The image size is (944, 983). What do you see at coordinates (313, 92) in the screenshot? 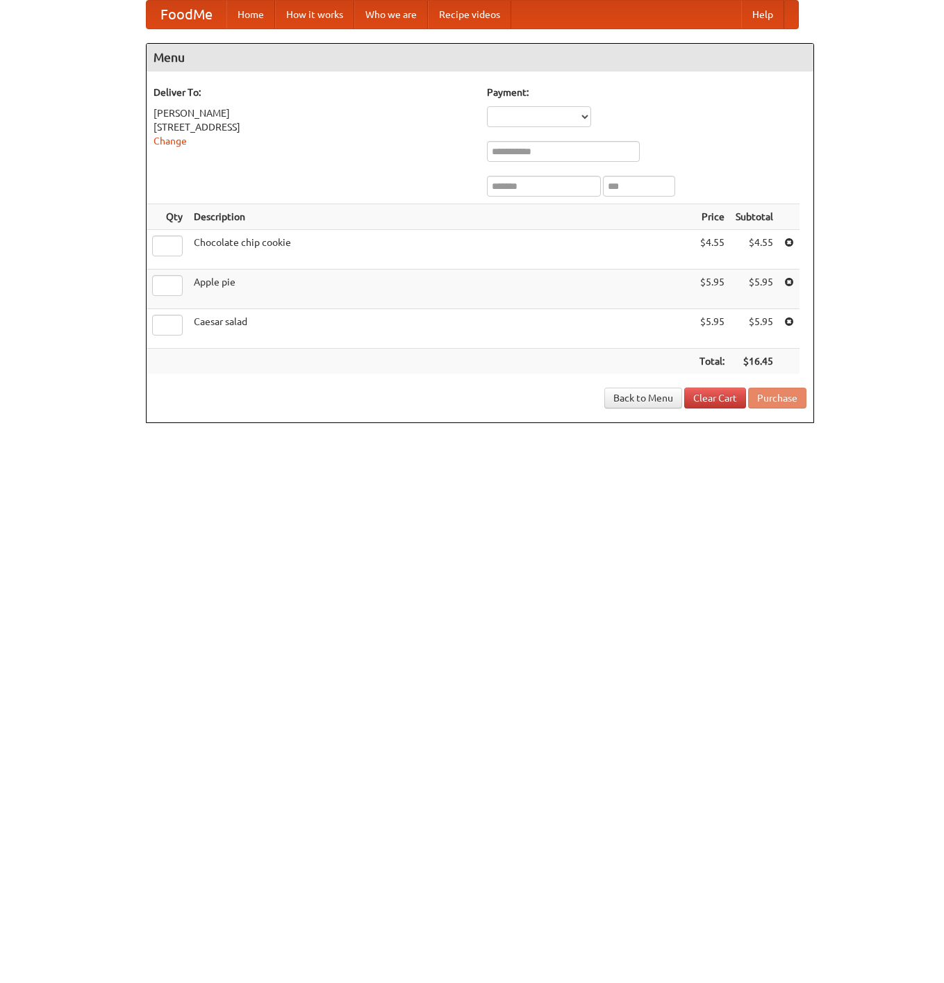
I see `h5: Deliver To:` at bounding box center [313, 92].